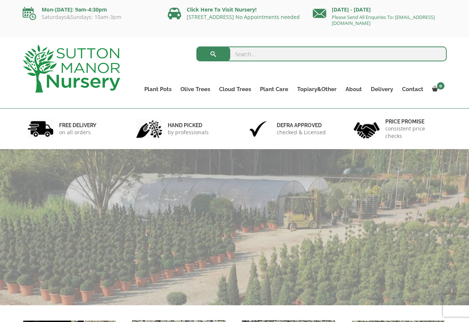 Image resolution: width=469 pixels, height=322 pixels. Describe the element at coordinates (41, 129) in the screenshot. I see `img: 1.jpg` at that location.